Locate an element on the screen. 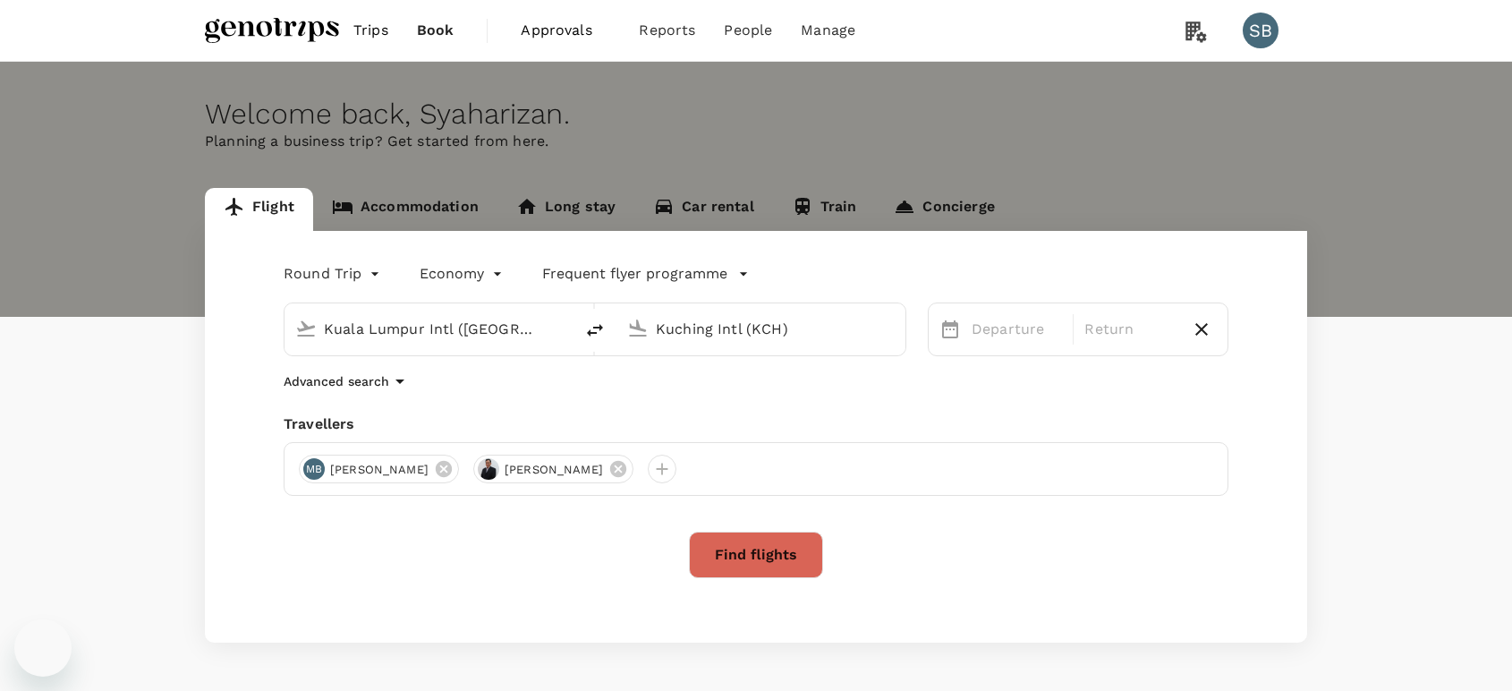  a: Accommodation is located at coordinates (405, 209).